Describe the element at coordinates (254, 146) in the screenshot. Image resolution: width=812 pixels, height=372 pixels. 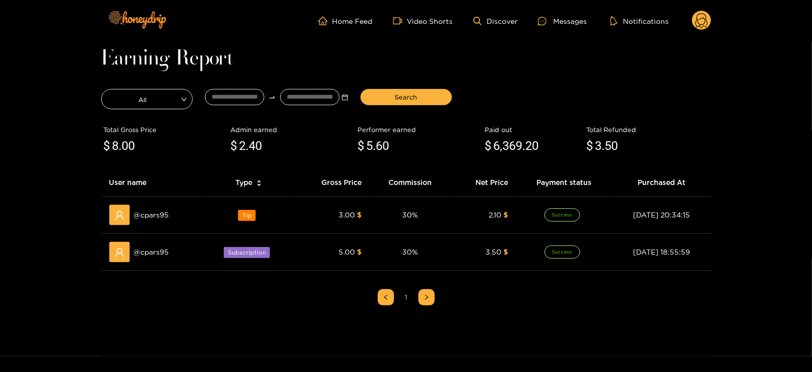
I see `span: .40` at that location.